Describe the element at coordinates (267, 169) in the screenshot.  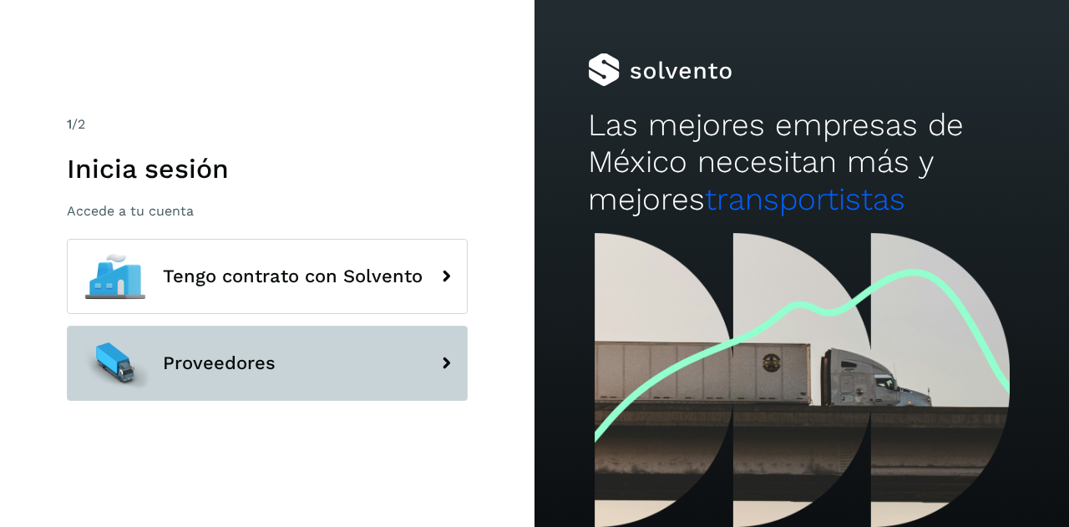
I see `h1: Inicia sesión` at that location.